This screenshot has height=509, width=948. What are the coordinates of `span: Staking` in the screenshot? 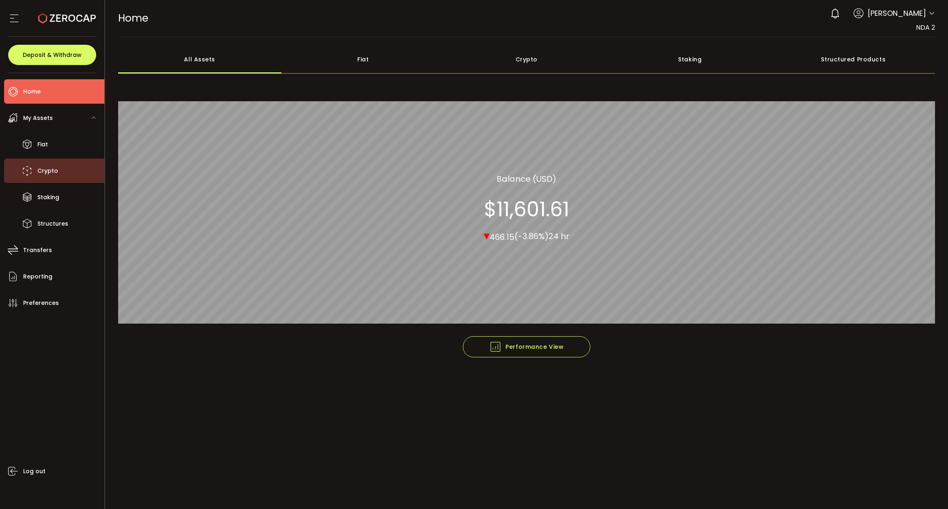 It's located at (48, 197).